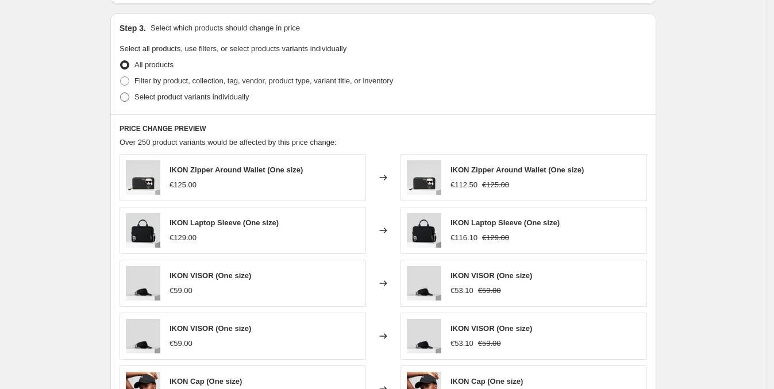 Image resolution: width=774 pixels, height=389 pixels. Describe the element at coordinates (228, 142) in the screenshot. I see `span: Over 250 product variants would be affected by this price change:` at that location.